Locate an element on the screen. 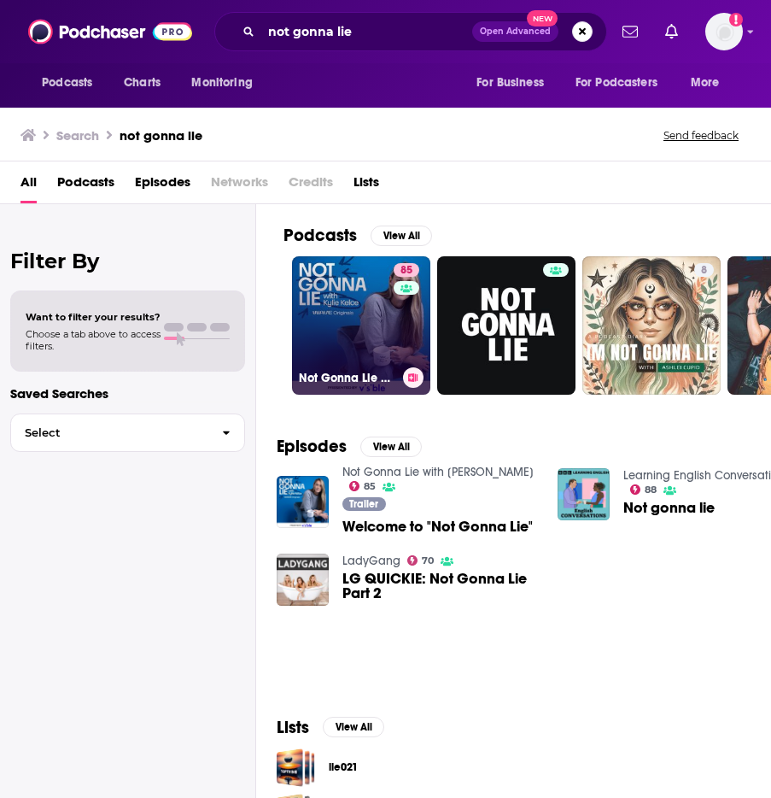 Image resolution: width=771 pixels, height=798 pixels. span: LG QUICKIE: Not Gonna Lie Part 2 is located at coordinates (440, 586).